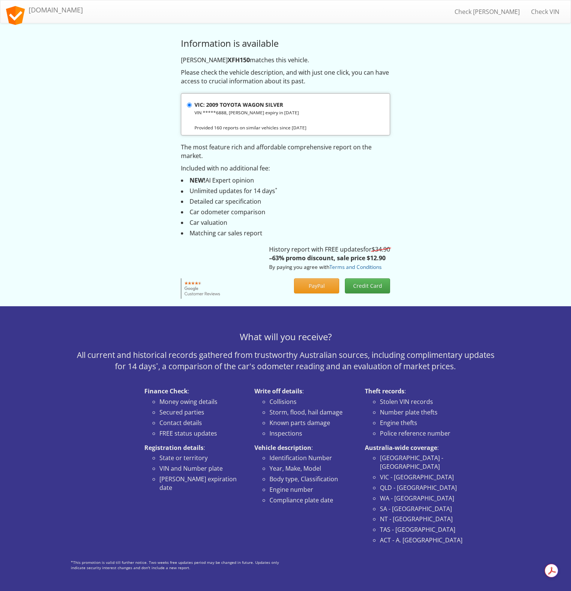  I want to click on p: All current and historical records gathered from trustworthy Australian sources, including compli..., so click(286, 360).